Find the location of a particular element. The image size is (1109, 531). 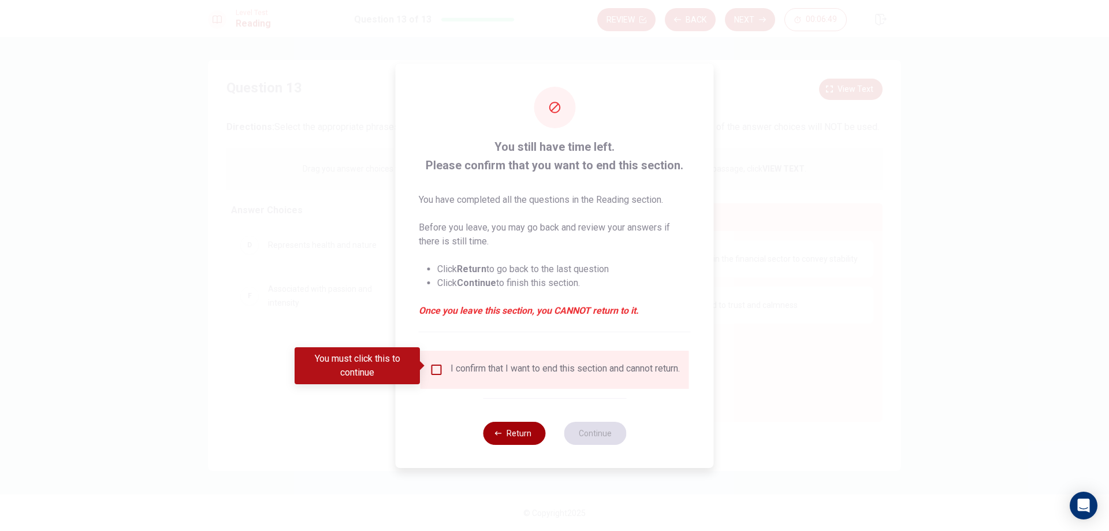

strong: Continue is located at coordinates (476, 282).